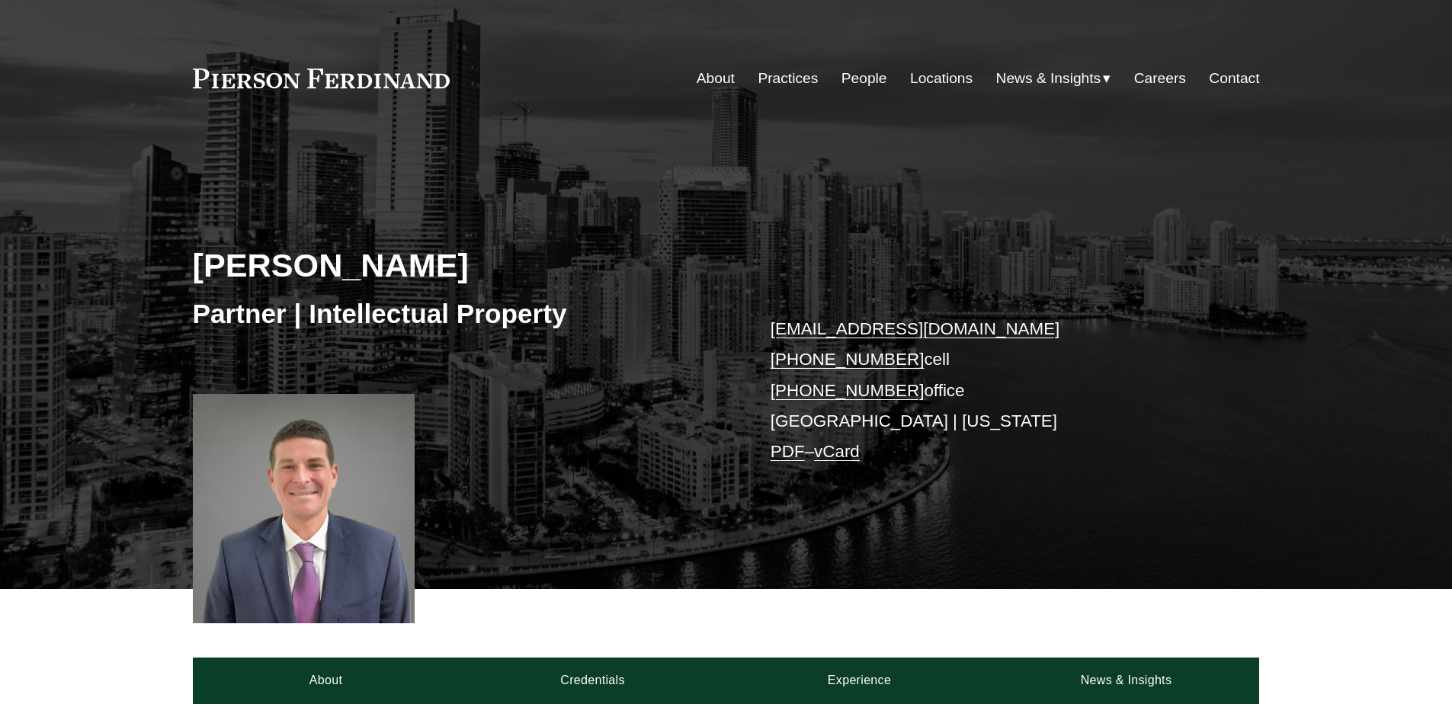  I want to click on h3: Partner | Intellectual Property, so click(460, 314).